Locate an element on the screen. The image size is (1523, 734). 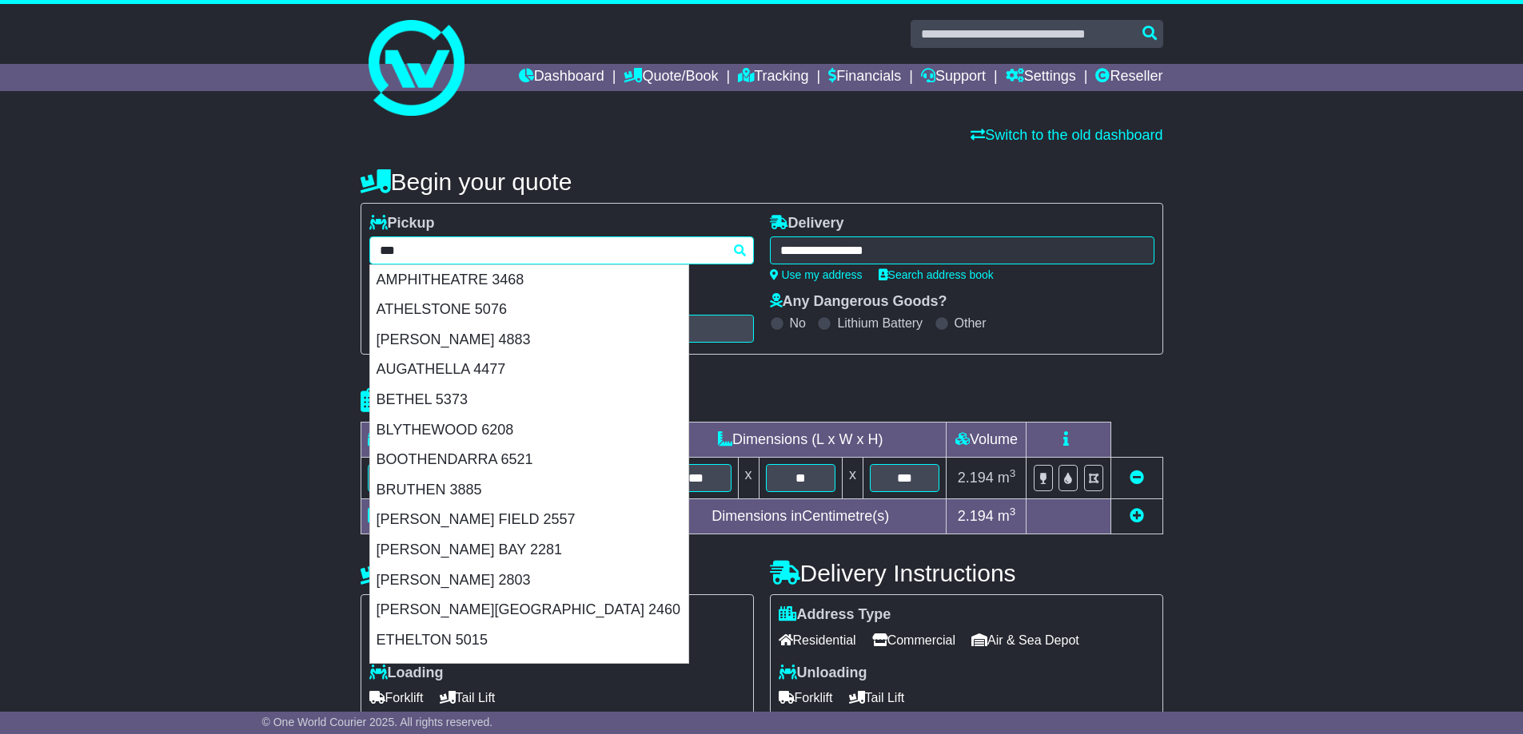
a: Support is located at coordinates (953, 78).